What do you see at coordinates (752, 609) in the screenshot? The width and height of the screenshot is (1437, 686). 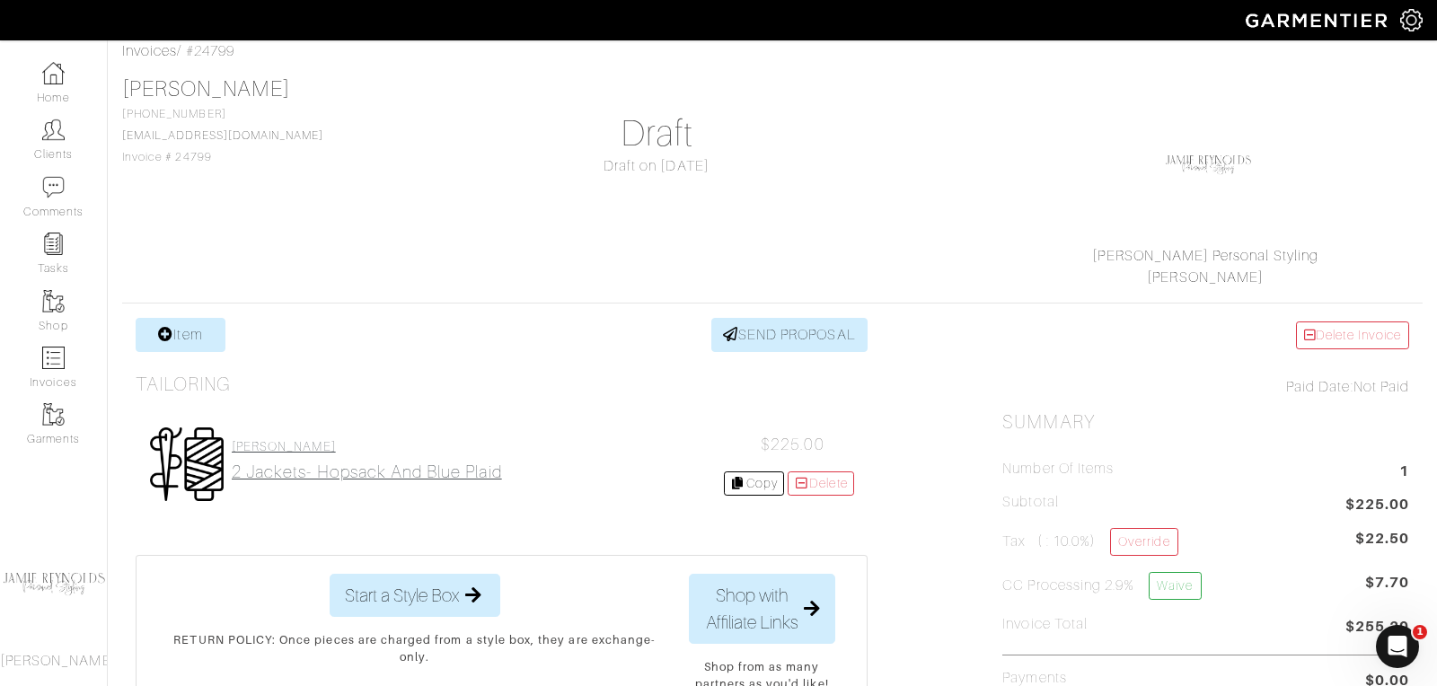 I see `span: Shop with Affiliate Links` at bounding box center [752, 609].